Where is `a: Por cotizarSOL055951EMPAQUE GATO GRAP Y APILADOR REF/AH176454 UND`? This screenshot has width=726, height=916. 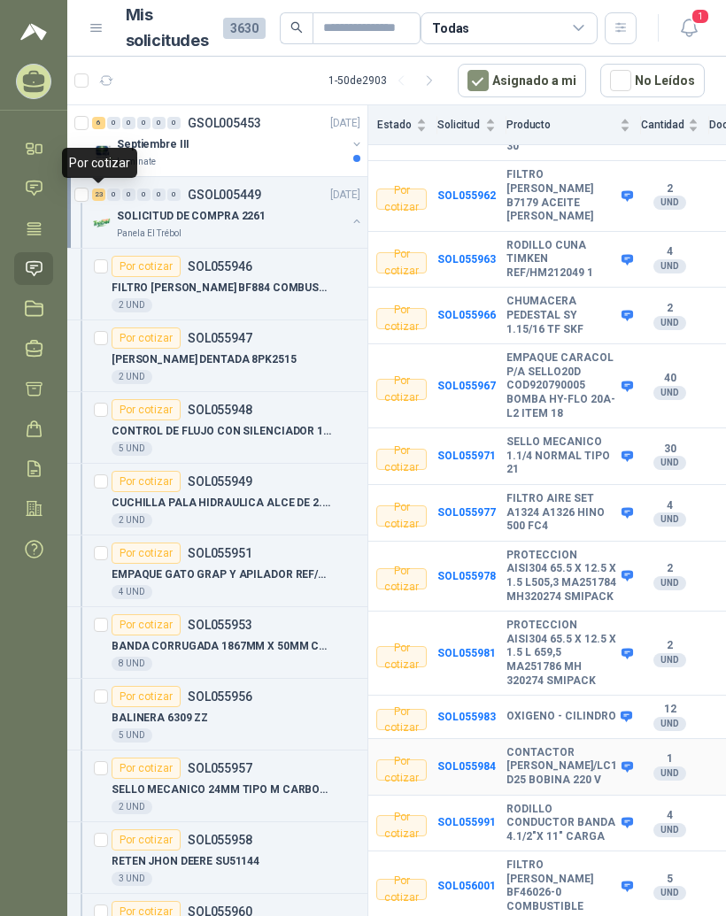 a: Por cotizarSOL055951EMPAQUE GATO GRAP Y APILADOR REF/AH176454 UND is located at coordinates (217, 571).